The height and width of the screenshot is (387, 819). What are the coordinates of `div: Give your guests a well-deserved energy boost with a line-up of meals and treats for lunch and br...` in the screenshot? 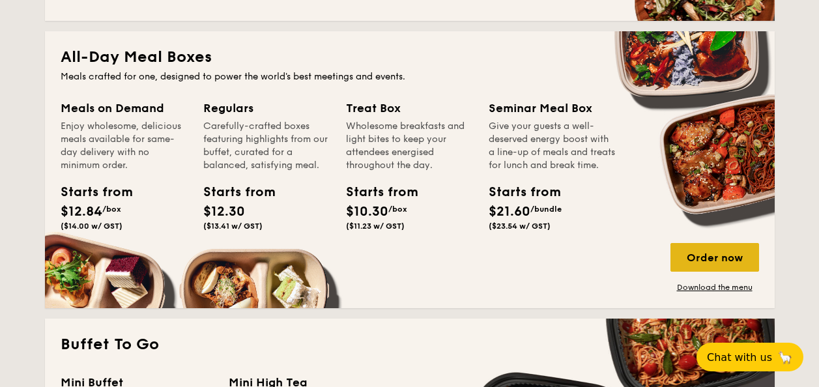 It's located at (552, 146).